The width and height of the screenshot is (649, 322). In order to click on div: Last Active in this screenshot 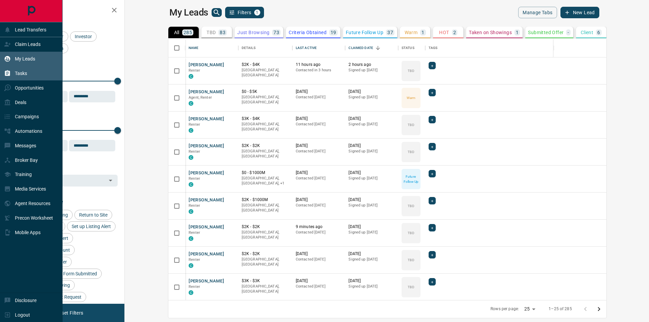, I will do `click(319, 48)`.